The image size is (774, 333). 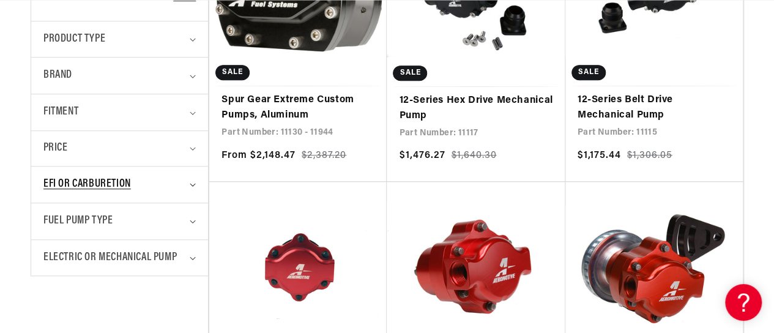 What do you see at coordinates (61, 112) in the screenshot?
I see `span: Fitment` at bounding box center [61, 112].